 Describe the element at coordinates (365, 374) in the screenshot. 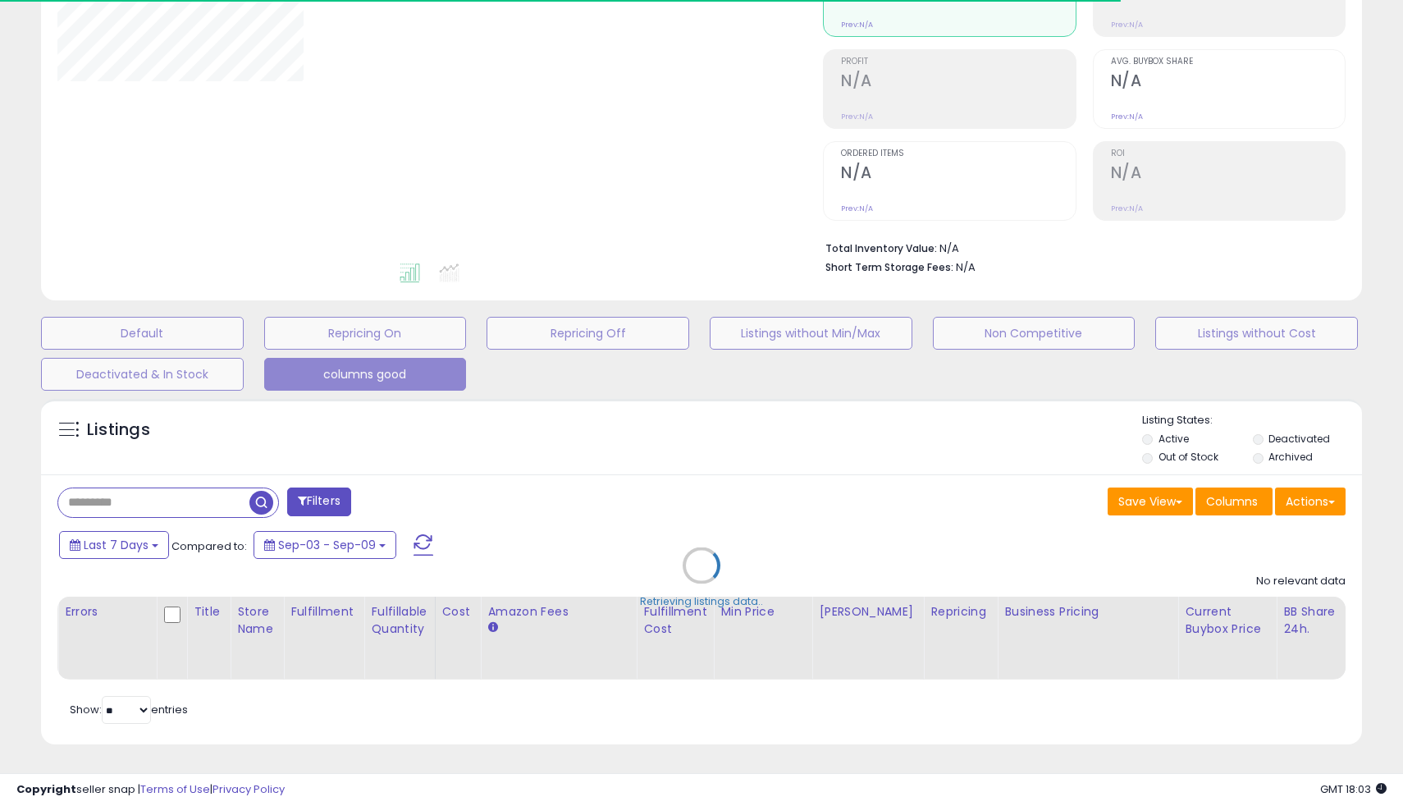

I see `button: columns good` at that location.